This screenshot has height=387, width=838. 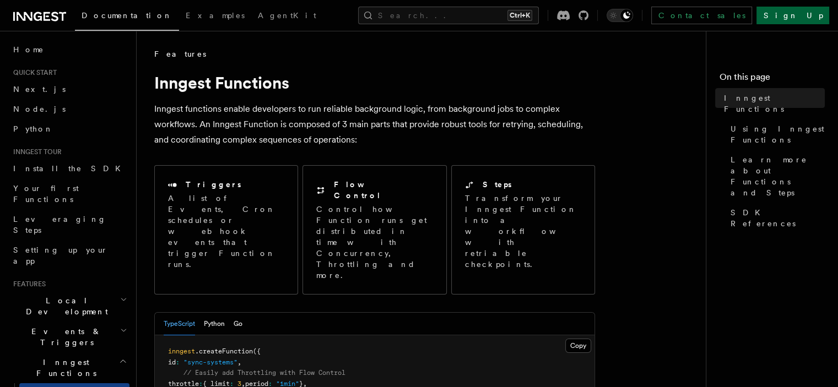 I want to click on a: Home, so click(x=69, y=50).